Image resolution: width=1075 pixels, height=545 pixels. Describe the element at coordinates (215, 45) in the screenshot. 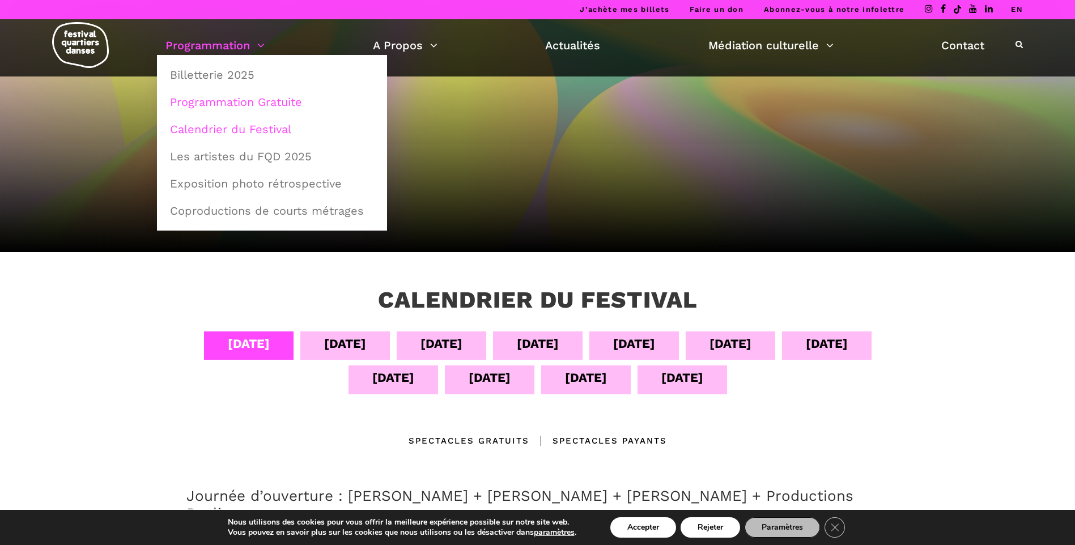

I see `a: Programmation` at that location.